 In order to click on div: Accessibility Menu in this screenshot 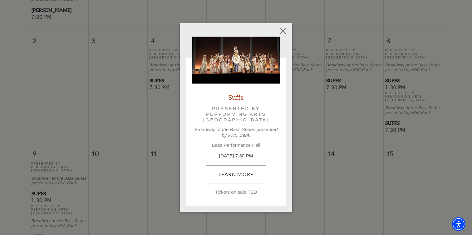, I will do `click(459, 224)`.